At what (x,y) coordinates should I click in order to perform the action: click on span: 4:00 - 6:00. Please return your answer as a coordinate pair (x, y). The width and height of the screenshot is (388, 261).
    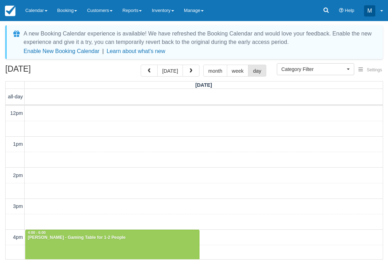
    Looking at the image, I should click on (37, 233).